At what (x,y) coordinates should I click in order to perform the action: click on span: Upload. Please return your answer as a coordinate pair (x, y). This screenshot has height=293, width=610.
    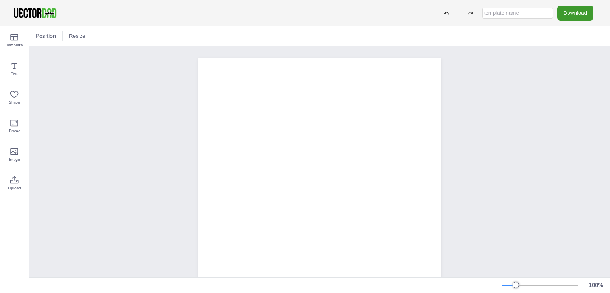
    Looking at the image, I should click on (14, 188).